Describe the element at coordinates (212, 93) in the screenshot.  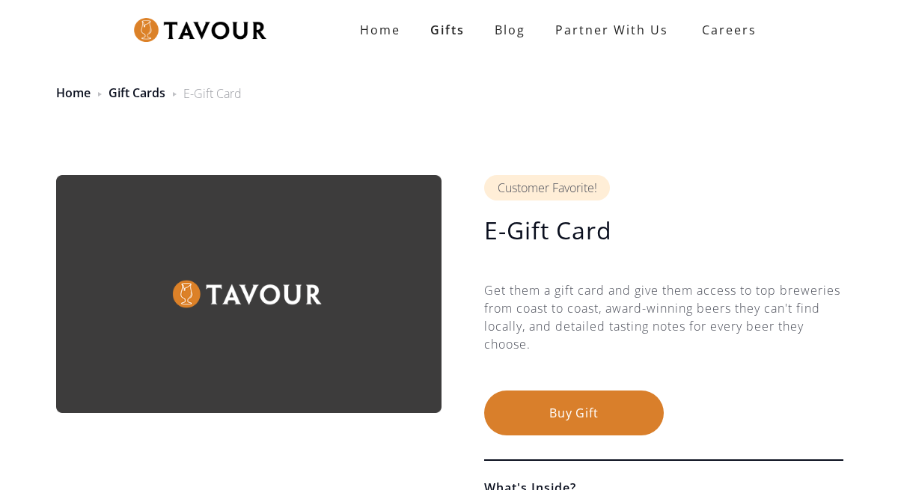
I see `div: E-Gift Card` at that location.